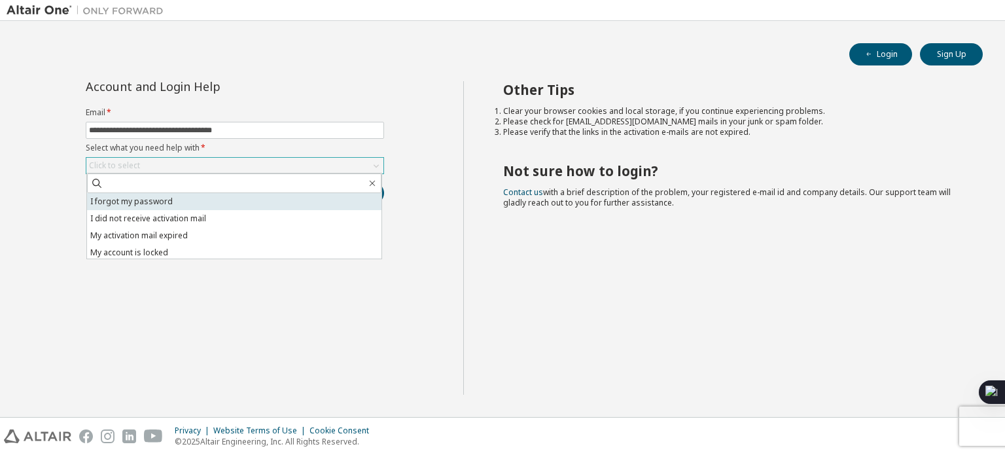 The height and width of the screenshot is (455, 1005). I want to click on li: I forgot my password, so click(234, 202).